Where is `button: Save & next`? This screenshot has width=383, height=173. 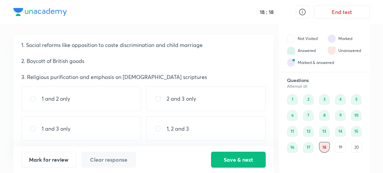
button: Save & next is located at coordinates (239, 160).